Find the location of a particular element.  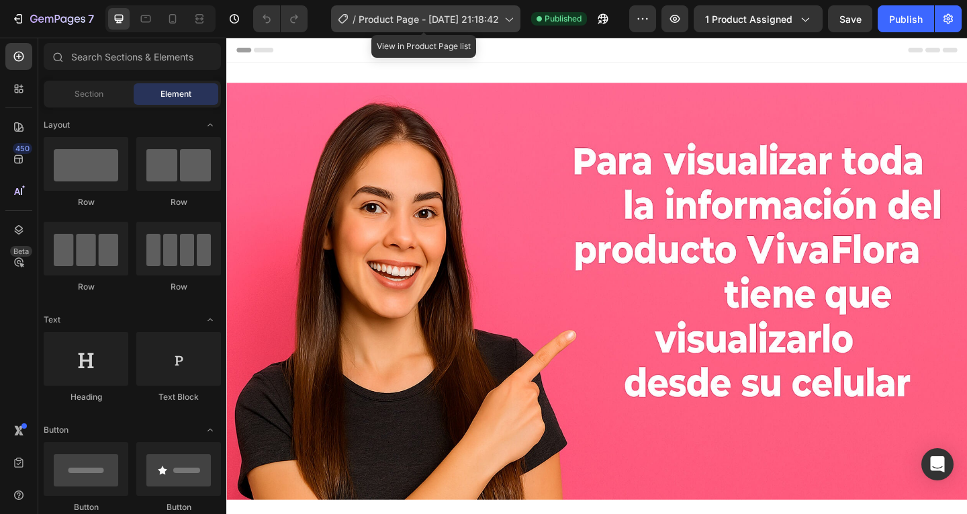

button: Save is located at coordinates (850, 19).